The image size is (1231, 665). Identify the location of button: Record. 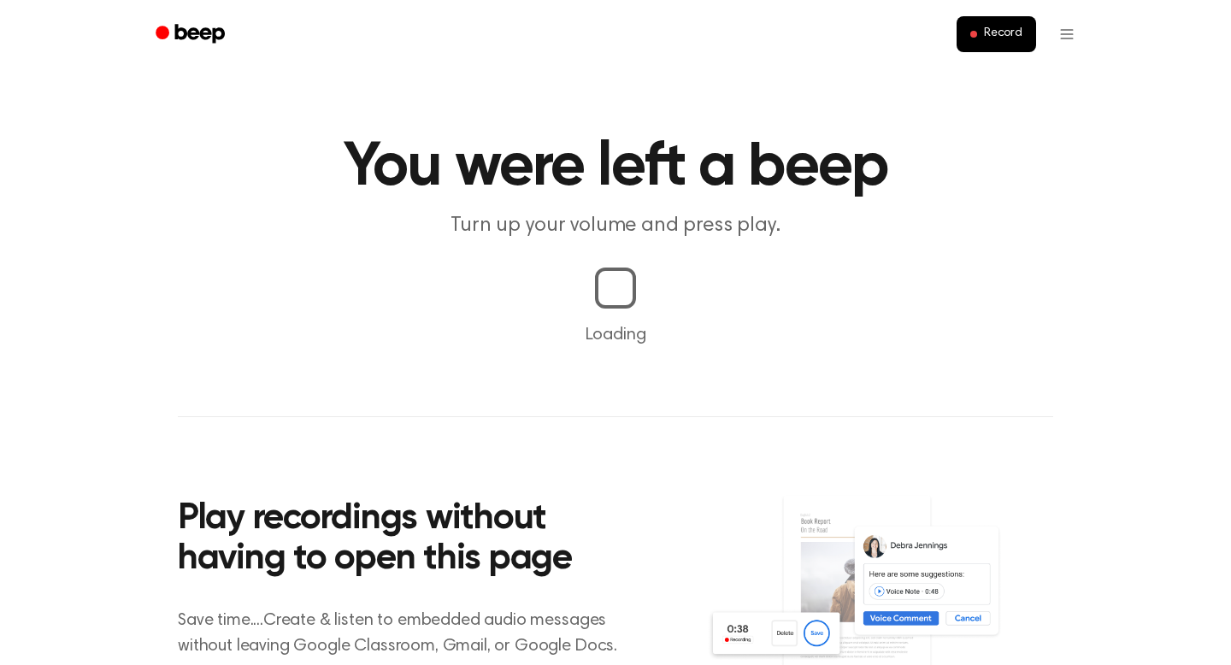
(996, 34).